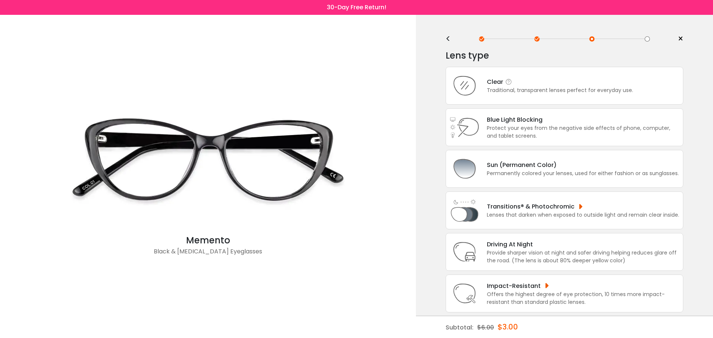 This screenshot has width=713, height=338. I want to click on div: Impact-Resistant, so click(583, 286).